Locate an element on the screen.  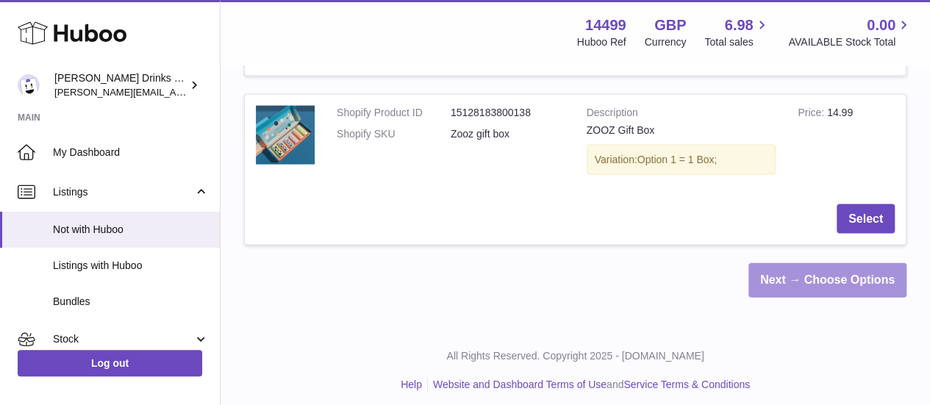
dt: Shopify Product ID is located at coordinates (393, 113).